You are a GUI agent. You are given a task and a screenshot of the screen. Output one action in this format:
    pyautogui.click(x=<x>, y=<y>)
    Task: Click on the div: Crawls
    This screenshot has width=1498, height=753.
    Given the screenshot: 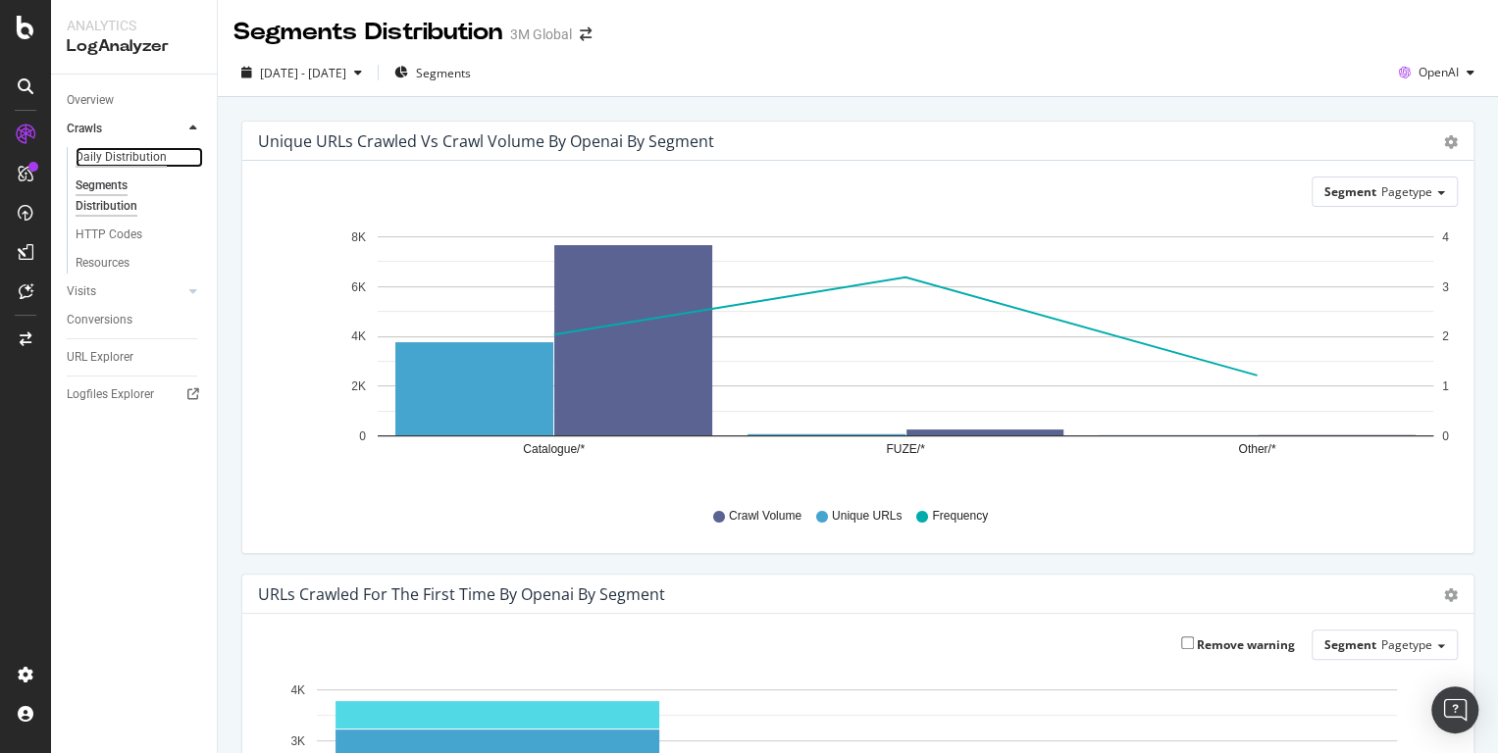 What is the action you would take?
    pyautogui.click(x=84, y=129)
    